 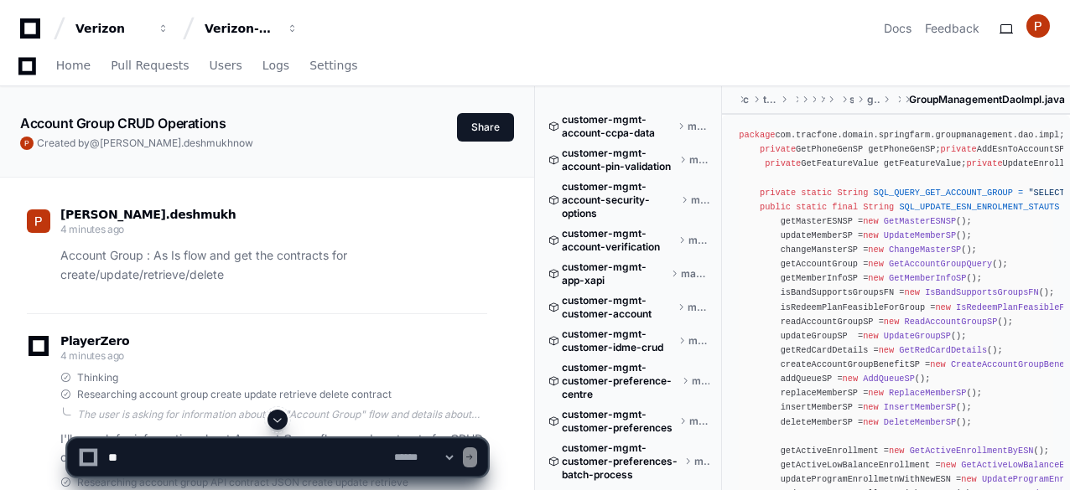 I want to click on span: customer-mgmt-customer-account, so click(x=618, y=308).